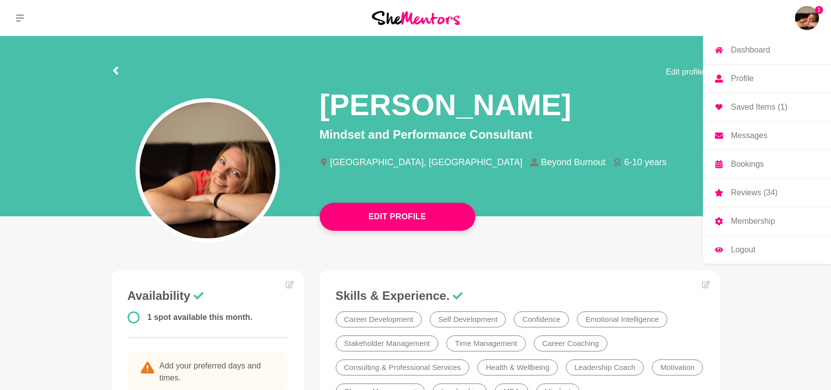  Describe the element at coordinates (751, 50) in the screenshot. I see `p: Dashboard` at that location.